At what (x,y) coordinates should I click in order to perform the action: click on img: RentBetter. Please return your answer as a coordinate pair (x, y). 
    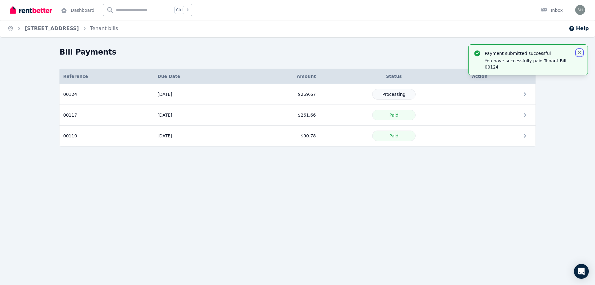
    Looking at the image, I should click on (31, 10).